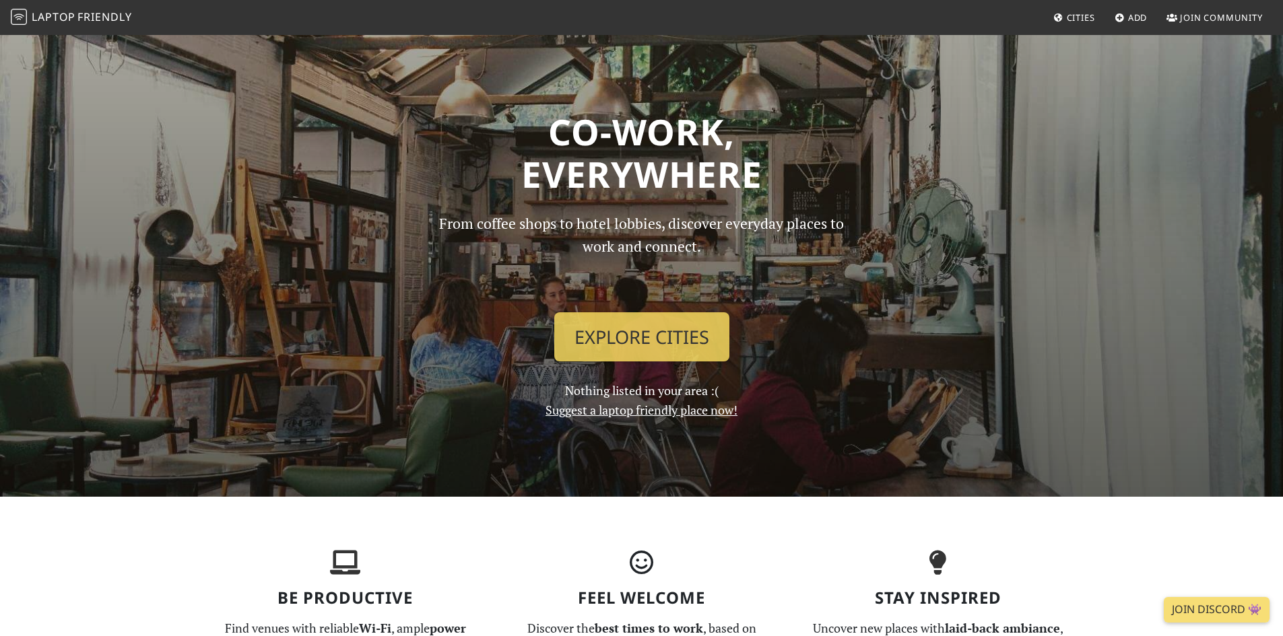  What do you see at coordinates (648, 628) in the screenshot?
I see `strong: best times to work` at bounding box center [648, 628].